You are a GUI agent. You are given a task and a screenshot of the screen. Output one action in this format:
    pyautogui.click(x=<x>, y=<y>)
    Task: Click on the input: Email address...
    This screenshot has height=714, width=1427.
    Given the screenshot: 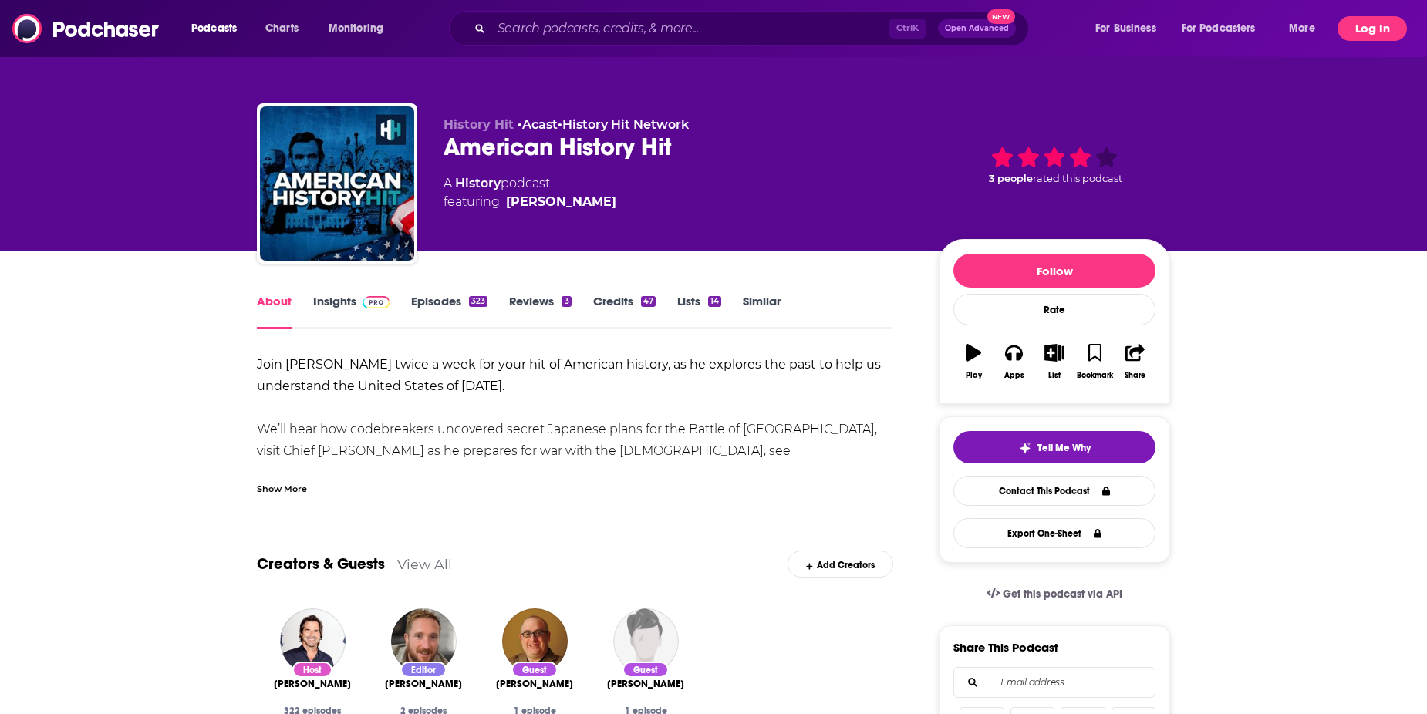 What is the action you would take?
    pyautogui.click(x=1054, y=683)
    